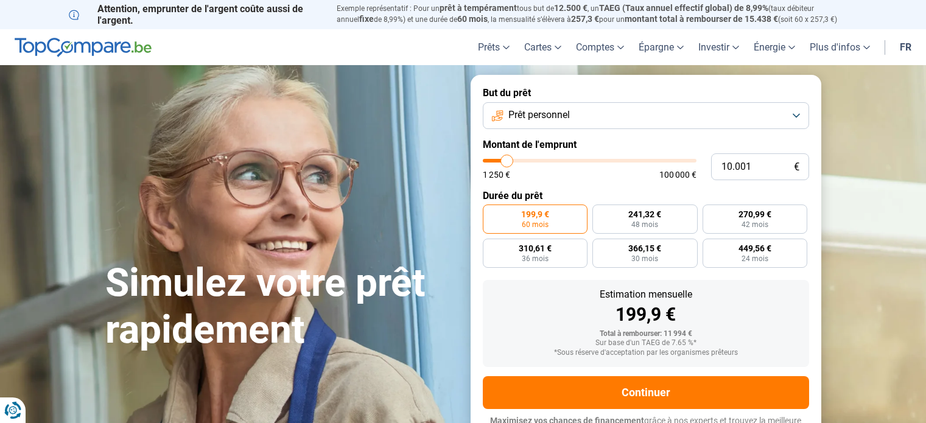 This screenshot has height=423, width=926. What do you see at coordinates (571, 8) in the screenshot?
I see `span: 12.500 €` at bounding box center [571, 8].